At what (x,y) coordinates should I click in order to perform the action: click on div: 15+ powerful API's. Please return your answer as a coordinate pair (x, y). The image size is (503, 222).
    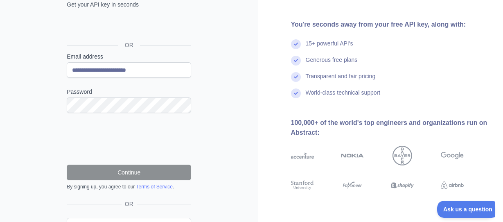
    Looking at the image, I should click on (330, 48).